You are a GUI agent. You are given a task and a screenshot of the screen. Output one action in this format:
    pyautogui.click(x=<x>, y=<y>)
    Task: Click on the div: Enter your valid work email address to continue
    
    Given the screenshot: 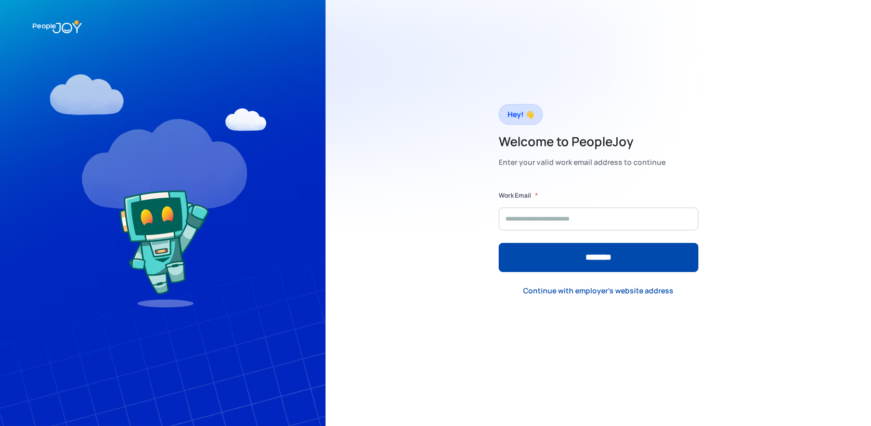 What is the action you would take?
    pyautogui.click(x=582, y=162)
    